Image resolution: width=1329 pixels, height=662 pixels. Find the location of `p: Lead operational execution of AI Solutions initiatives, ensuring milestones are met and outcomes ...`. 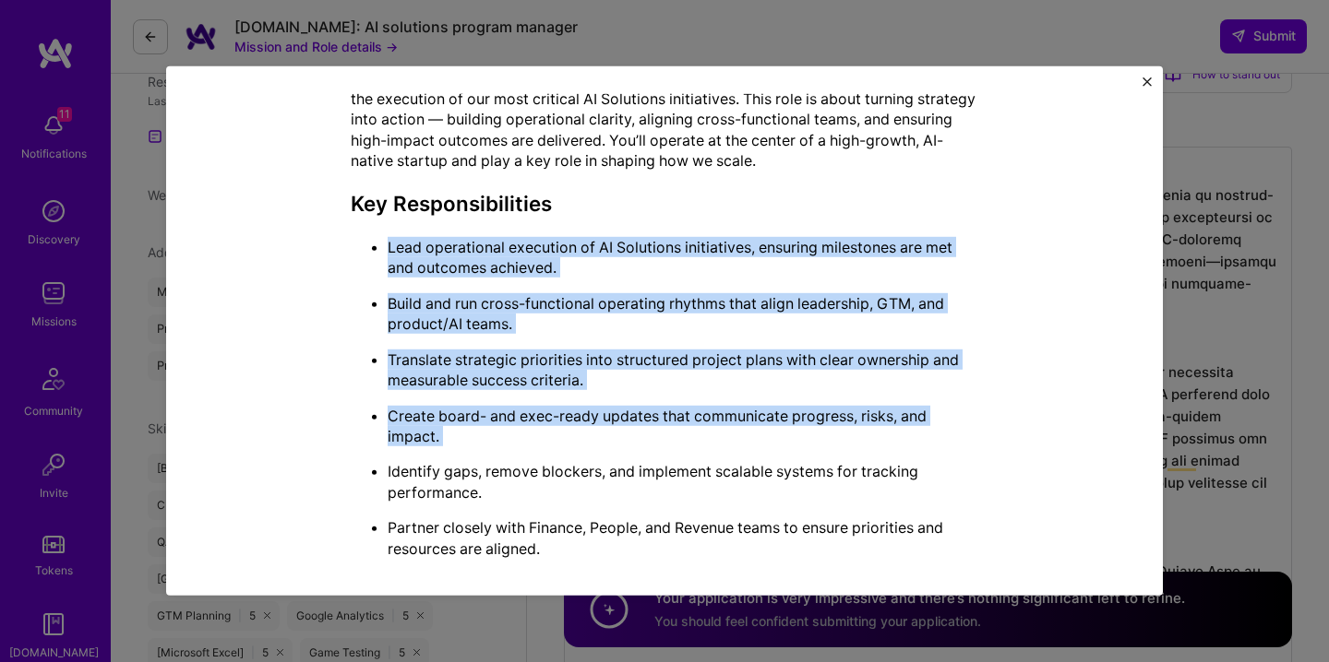

p: Lead operational execution of AI Solutions initiatives, ensuring milestones are met and outcomes ... is located at coordinates (683, 257).